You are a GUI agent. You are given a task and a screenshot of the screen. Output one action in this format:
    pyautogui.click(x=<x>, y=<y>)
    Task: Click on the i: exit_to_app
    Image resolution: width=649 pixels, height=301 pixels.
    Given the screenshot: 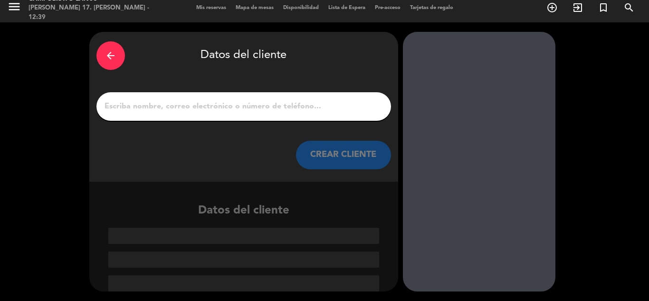 What is the action you would take?
    pyautogui.click(x=578, y=8)
    